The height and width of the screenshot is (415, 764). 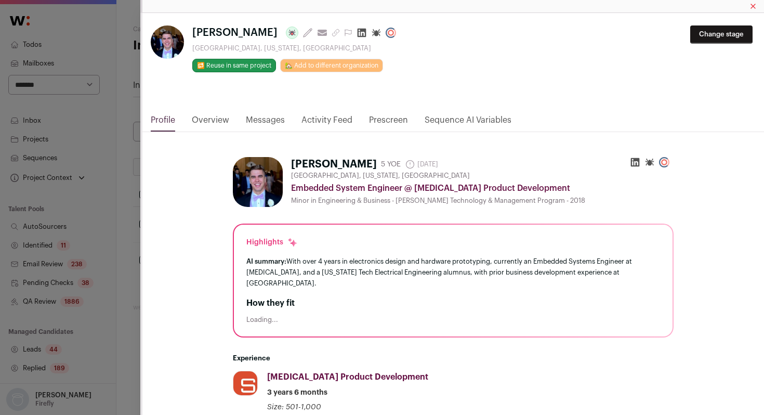 I want to click on span: 3 years 6 months, so click(x=297, y=392).